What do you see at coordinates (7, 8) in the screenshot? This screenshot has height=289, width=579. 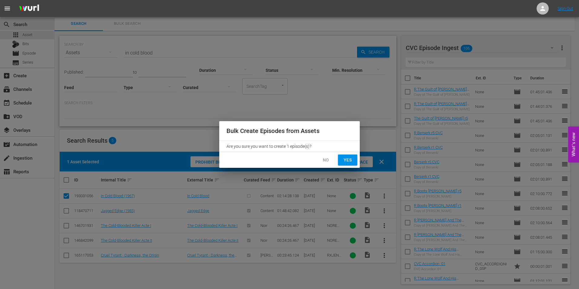 I see `span: menu` at bounding box center [7, 8].